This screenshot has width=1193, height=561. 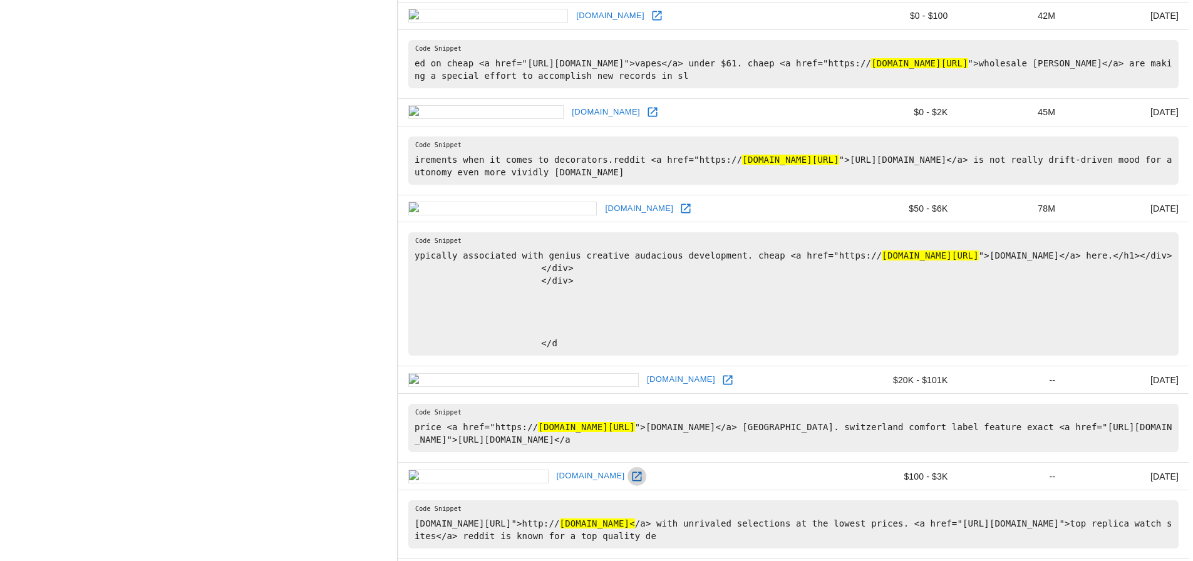 I want to click on td: $0 - $100, so click(x=901, y=16).